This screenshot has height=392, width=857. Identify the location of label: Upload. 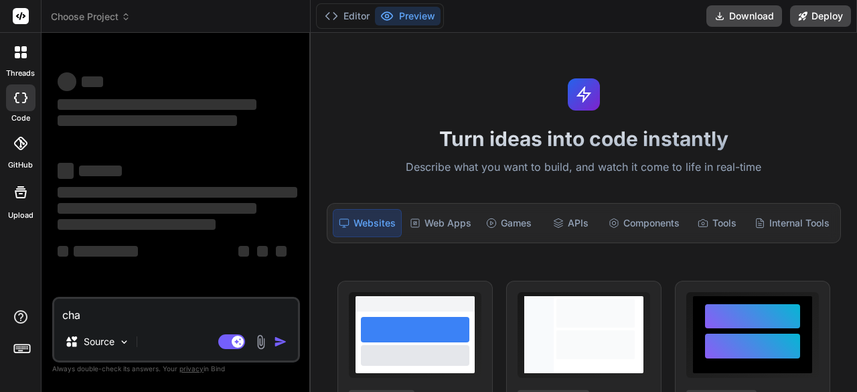
(21, 215).